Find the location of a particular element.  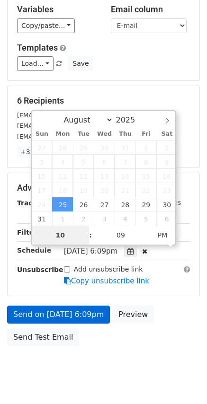

span: Fri is located at coordinates (146, 134).